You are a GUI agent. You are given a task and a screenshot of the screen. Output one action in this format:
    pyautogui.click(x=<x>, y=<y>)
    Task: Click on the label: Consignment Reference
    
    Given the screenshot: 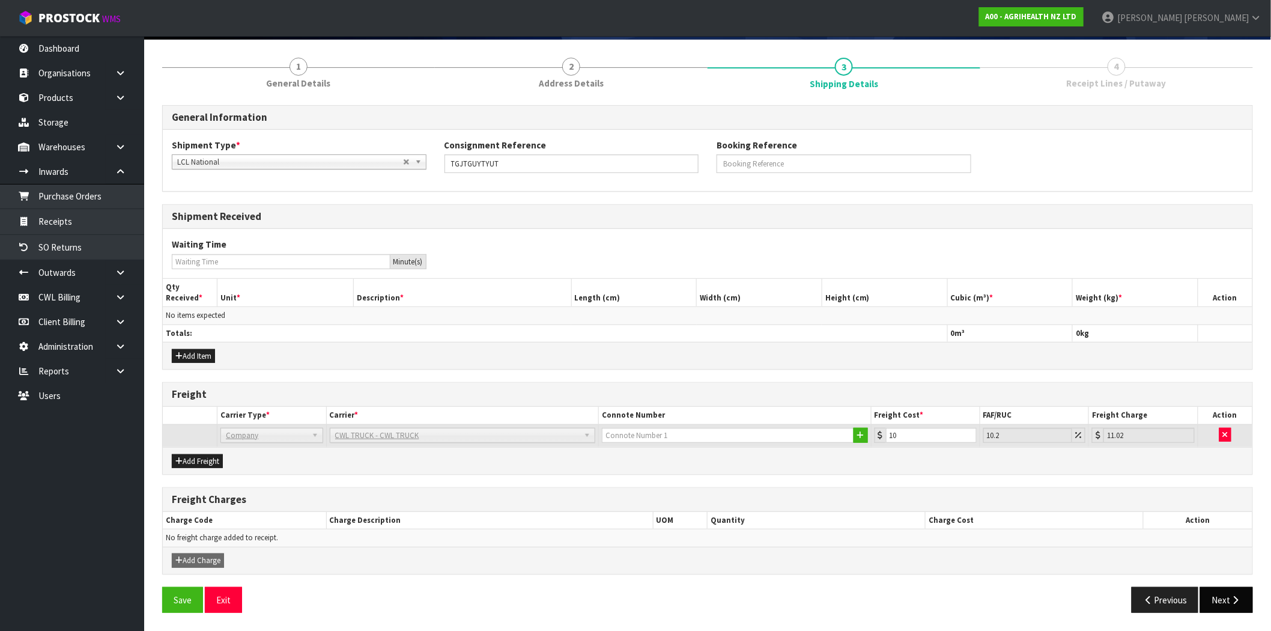 What is the action you would take?
    pyautogui.click(x=495, y=145)
    